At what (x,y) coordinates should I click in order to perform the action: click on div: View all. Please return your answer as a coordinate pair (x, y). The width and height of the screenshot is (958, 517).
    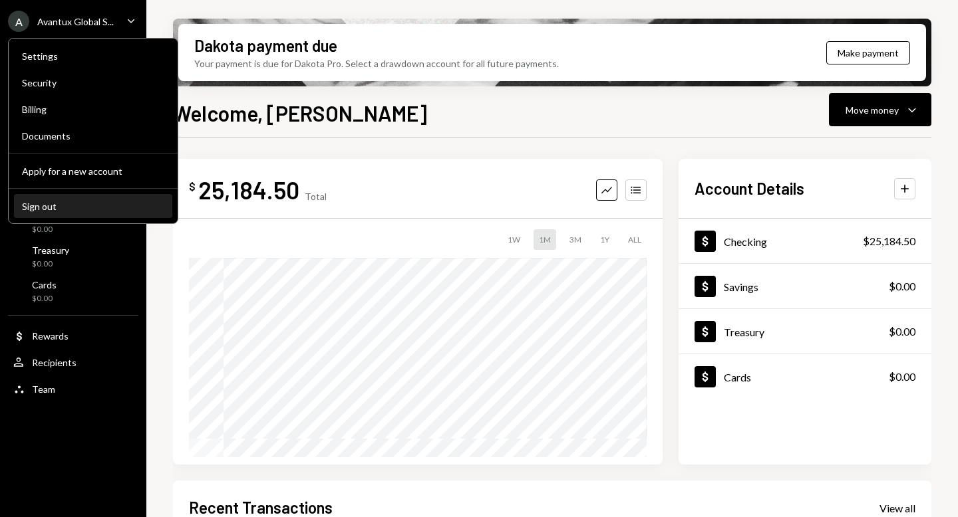
    Looking at the image, I should click on (897, 509).